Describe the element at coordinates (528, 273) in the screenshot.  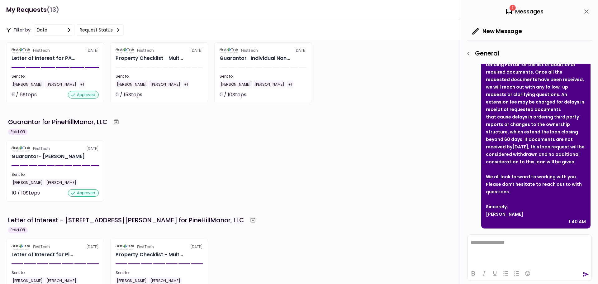
I see `button: Emojis` at that location.